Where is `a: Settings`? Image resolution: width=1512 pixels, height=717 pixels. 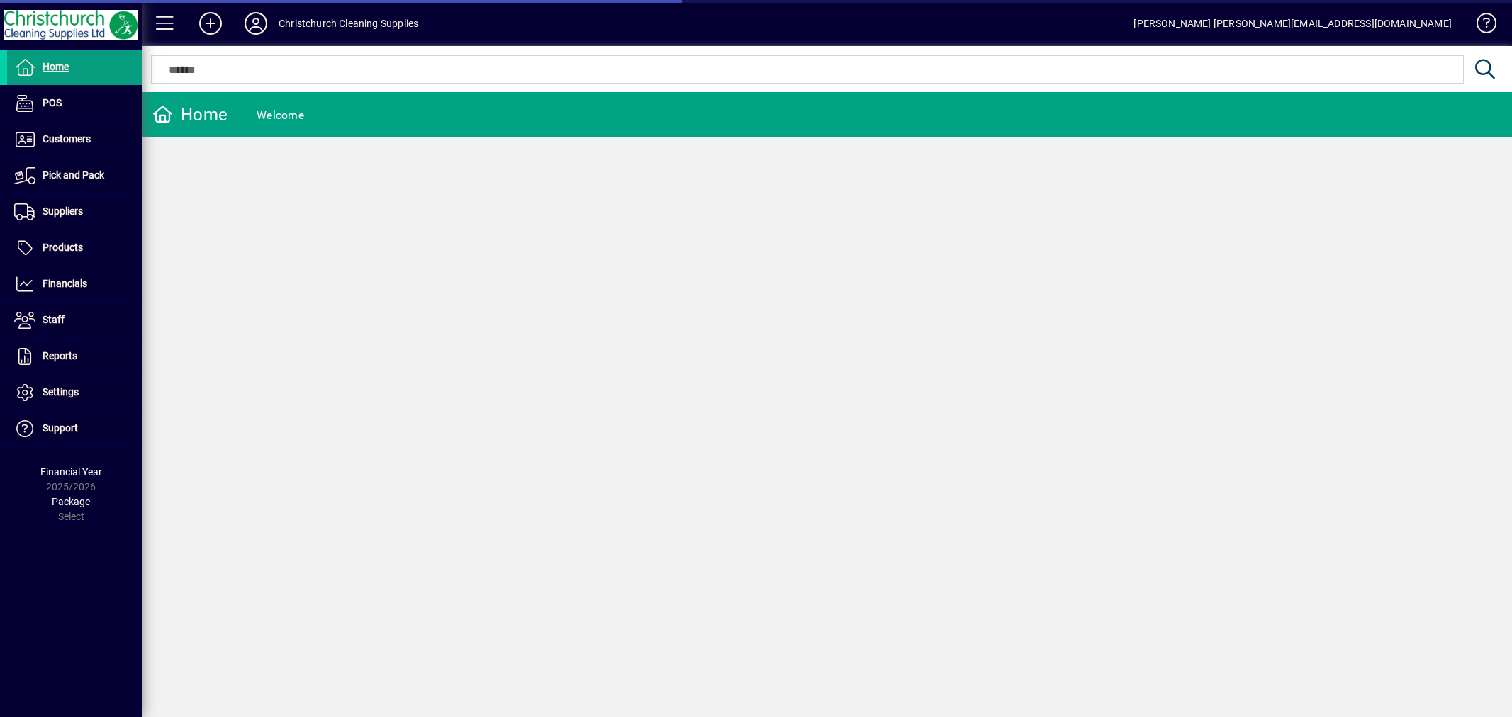 a: Settings is located at coordinates (74, 393).